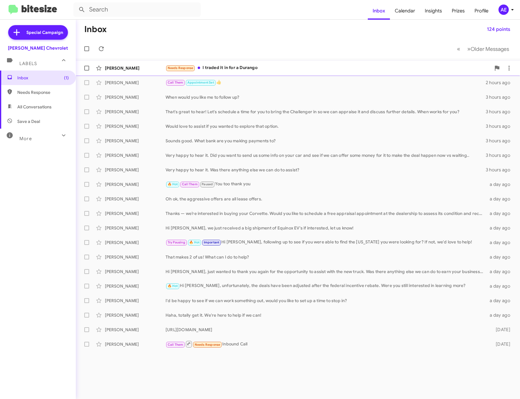 This screenshot has height=399, width=520. Describe the element at coordinates (488, 49) in the screenshot. I see `button: Next` at that location.